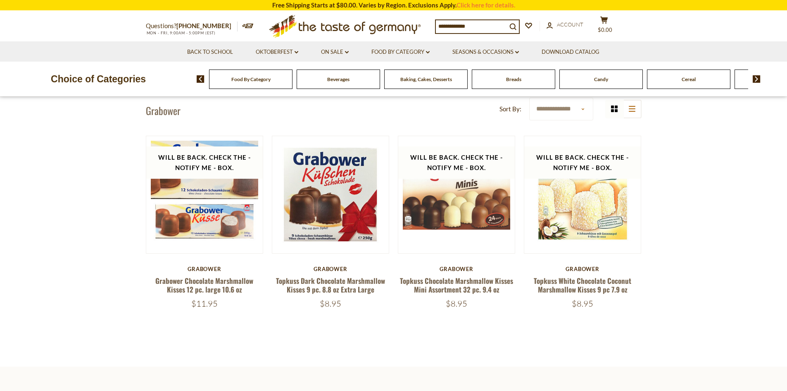 This screenshot has width=787, height=391. What do you see at coordinates (601, 79) in the screenshot?
I see `a: Candy` at bounding box center [601, 79].